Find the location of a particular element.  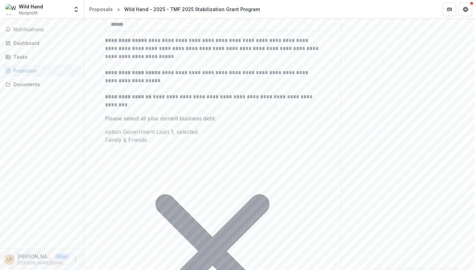

span: Family & Friends is located at coordinates (126, 140).